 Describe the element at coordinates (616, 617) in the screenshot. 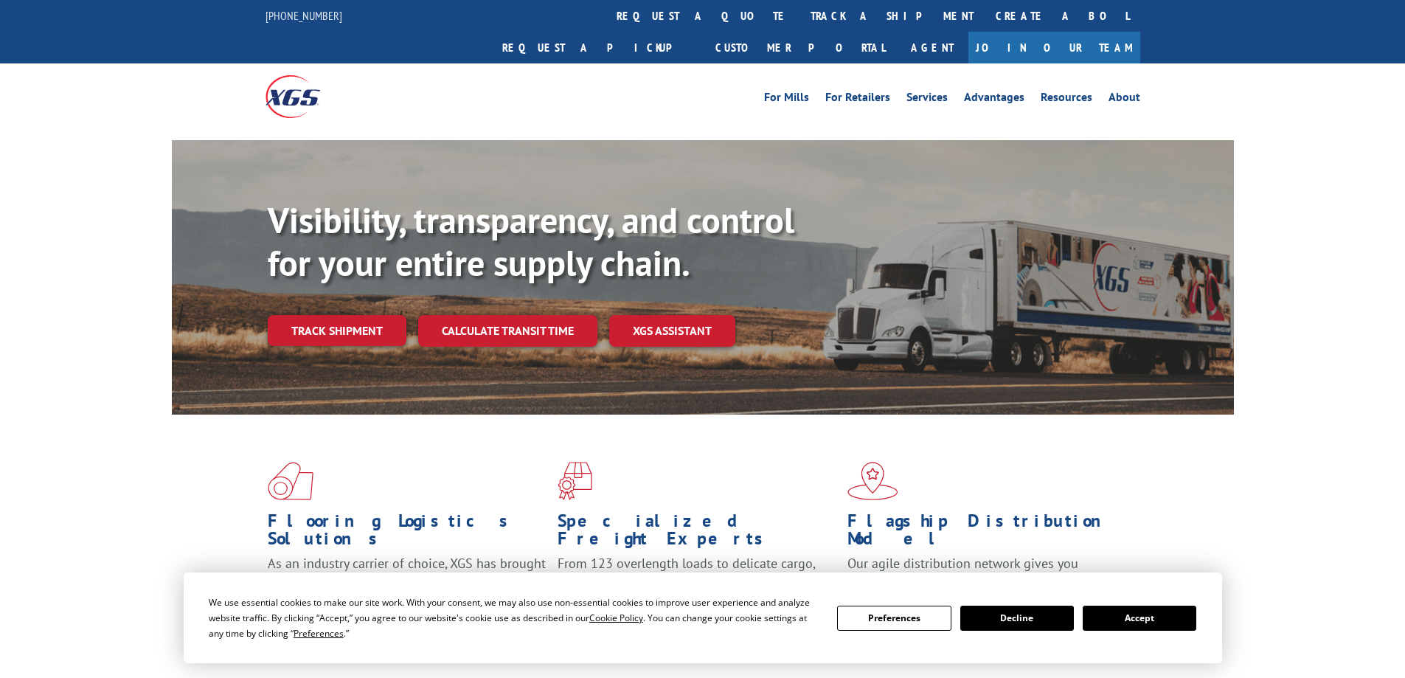

I see `span: Cookie Policy` at that location.